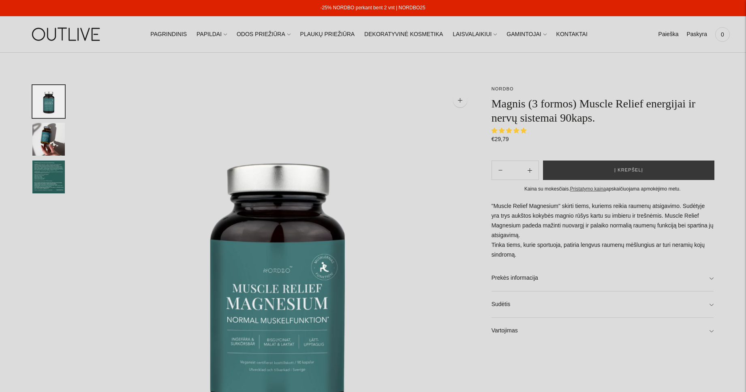 This screenshot has height=392, width=746. I want to click on a: Vartojimas, so click(603, 331).